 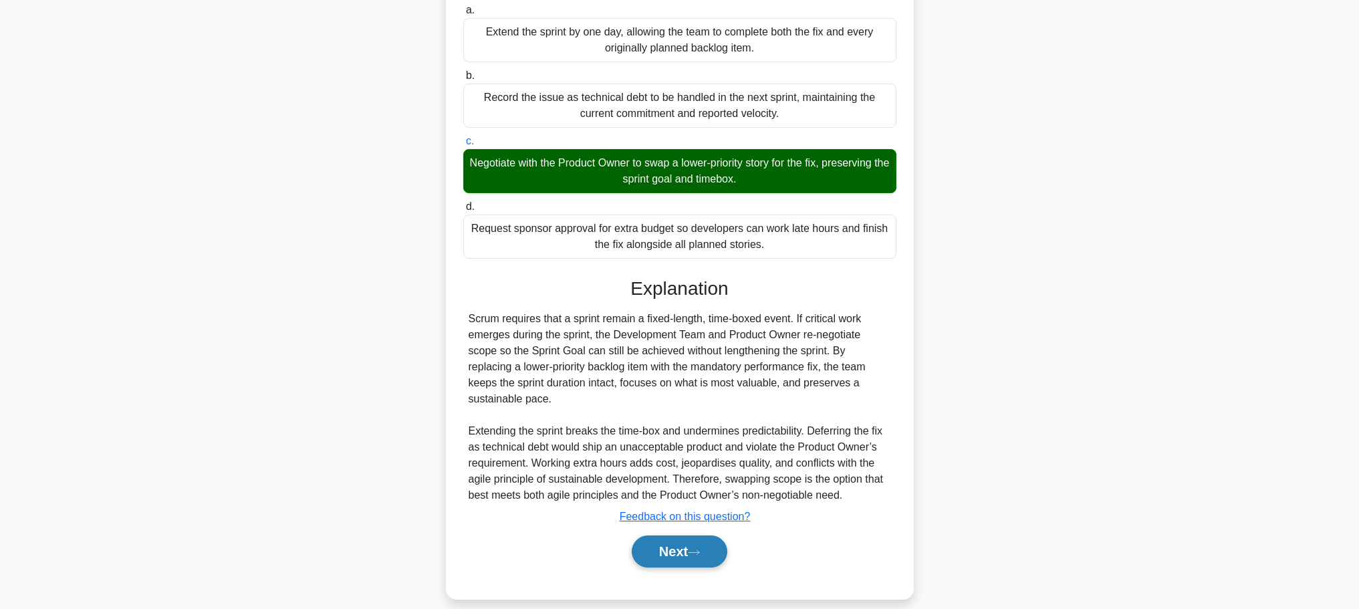 What do you see at coordinates (680, 40) in the screenshot?
I see `div: Extend the sprint by one day, allowing the team to complete both the fix and every originally pla...` at bounding box center [680, 40].